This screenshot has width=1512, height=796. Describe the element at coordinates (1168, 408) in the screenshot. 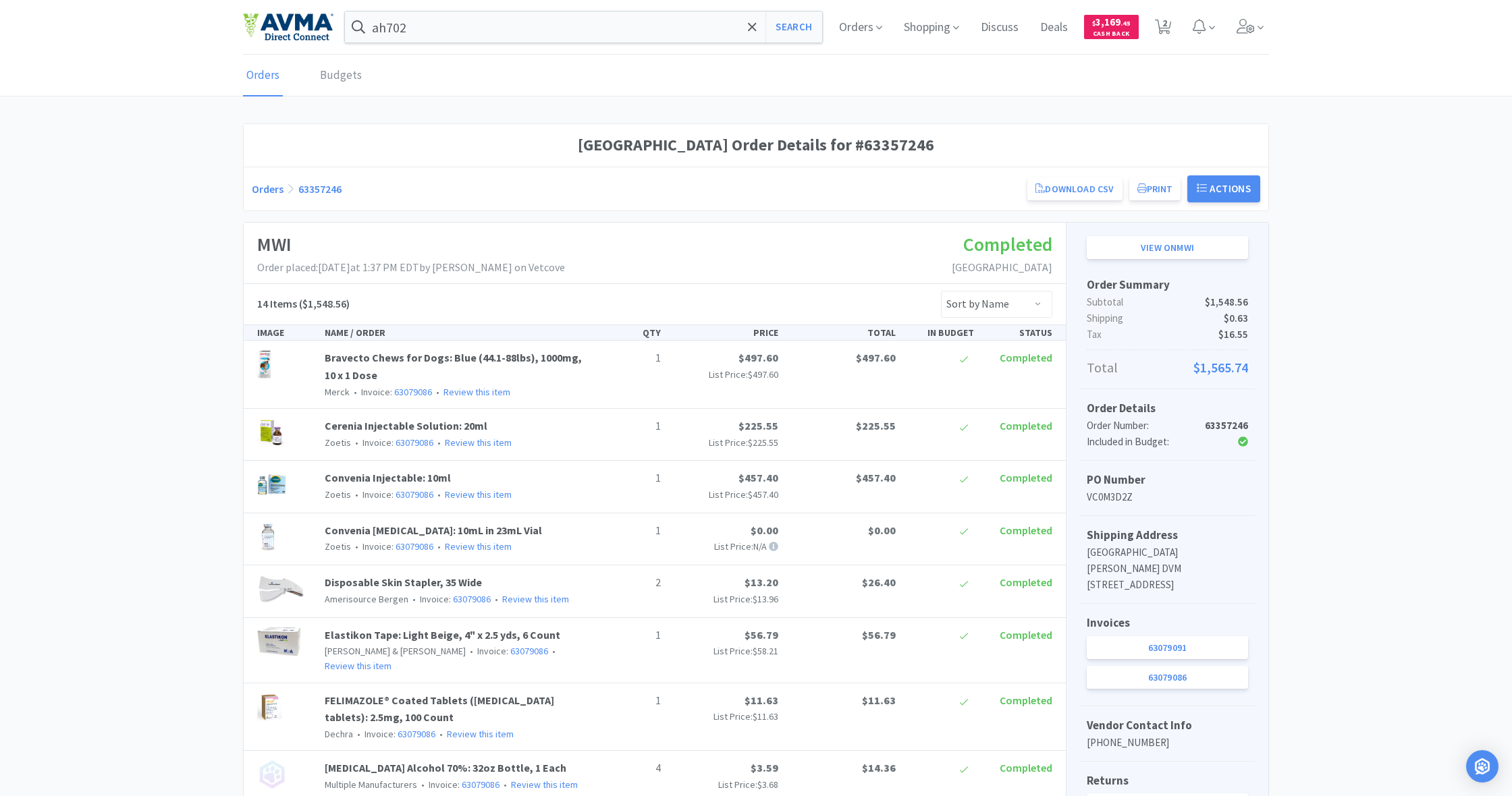

I see `h5: Order Details` at that location.